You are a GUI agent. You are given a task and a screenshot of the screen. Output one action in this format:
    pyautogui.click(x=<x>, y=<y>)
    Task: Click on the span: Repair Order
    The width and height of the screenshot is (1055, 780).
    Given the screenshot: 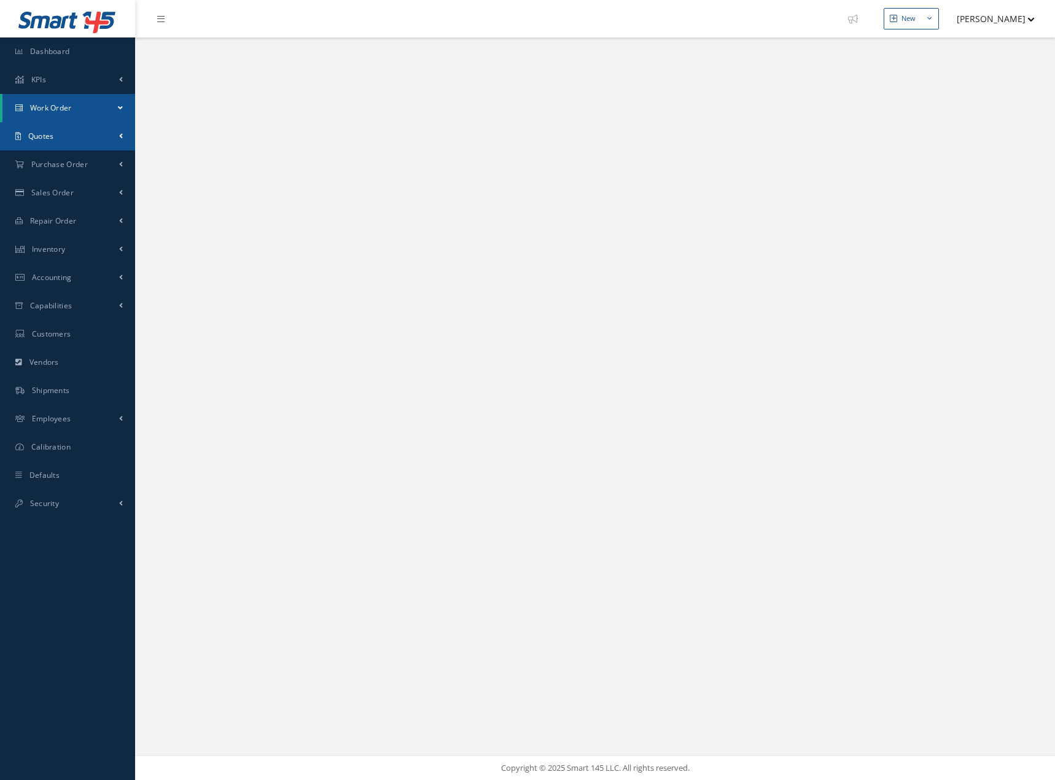 What is the action you would take?
    pyautogui.click(x=53, y=221)
    